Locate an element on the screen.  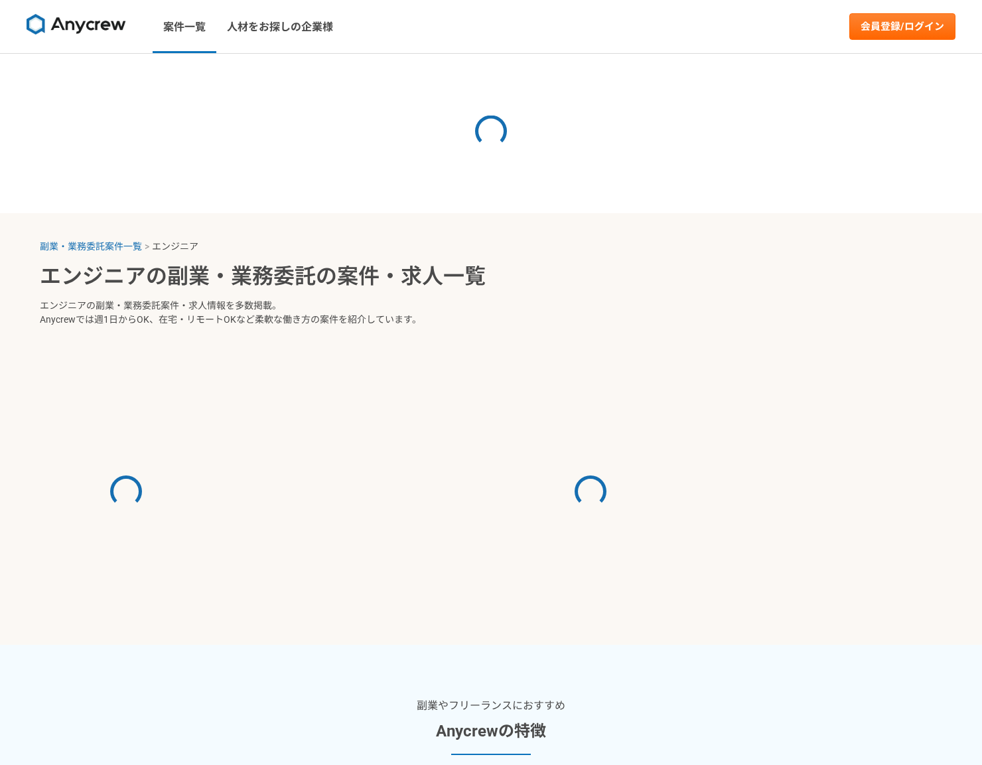
p: 副業やフリーランスにおすすめ is located at coordinates (491, 705).